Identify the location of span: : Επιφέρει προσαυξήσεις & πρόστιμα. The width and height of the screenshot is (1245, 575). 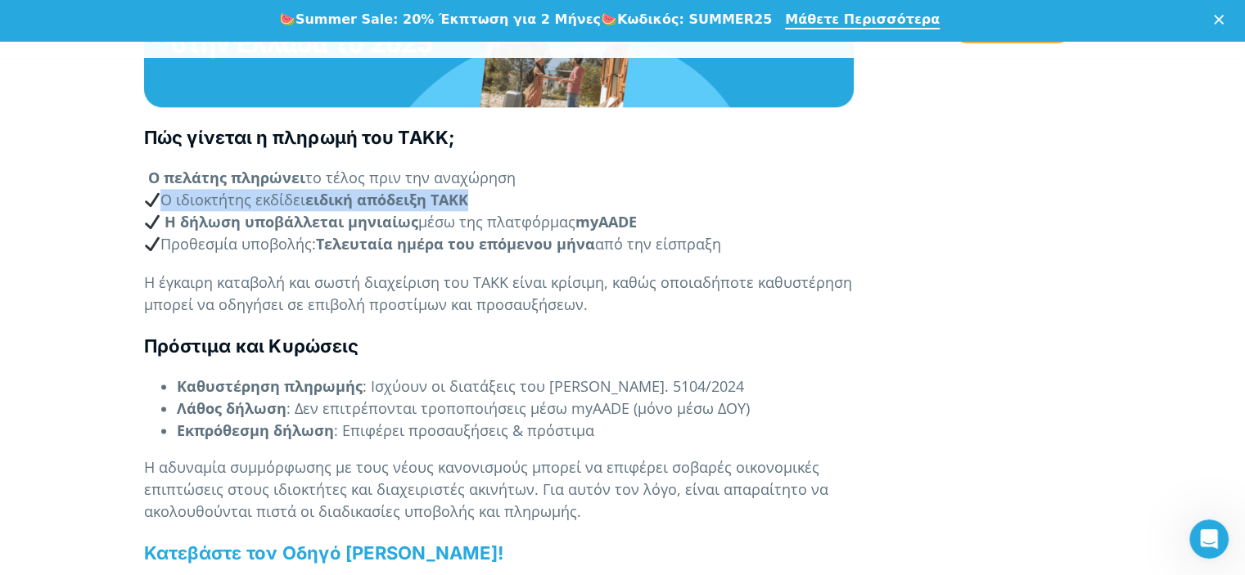
(464, 430).